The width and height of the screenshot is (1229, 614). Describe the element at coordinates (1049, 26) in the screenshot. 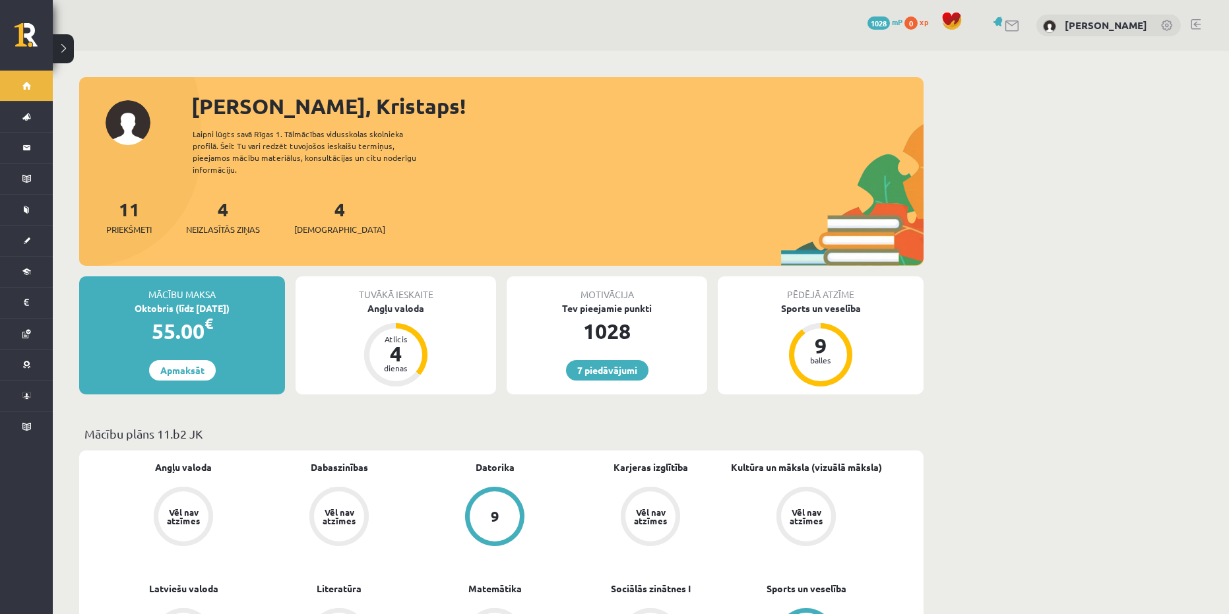

I see `img: Kristaps Lukass` at that location.